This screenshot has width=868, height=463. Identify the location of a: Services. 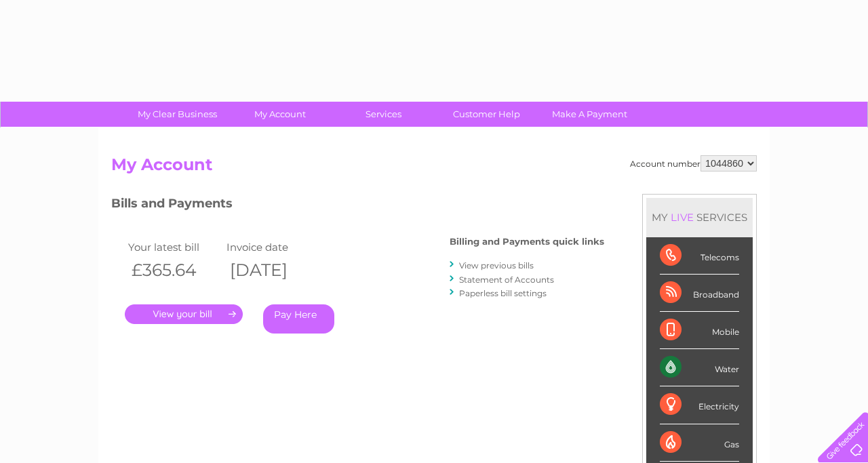
(383, 114).